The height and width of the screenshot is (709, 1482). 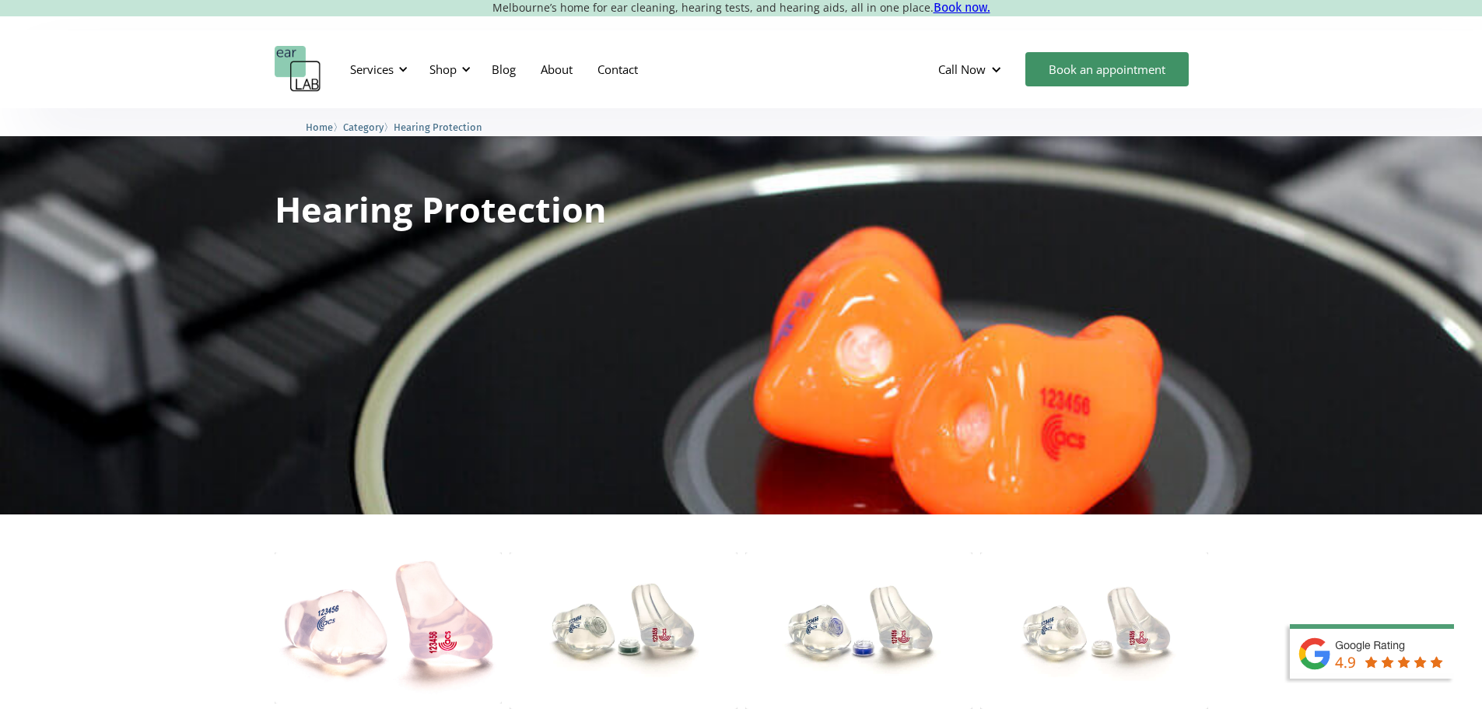 What do you see at coordinates (388, 628) in the screenshot?
I see `img: Total Block` at bounding box center [388, 628].